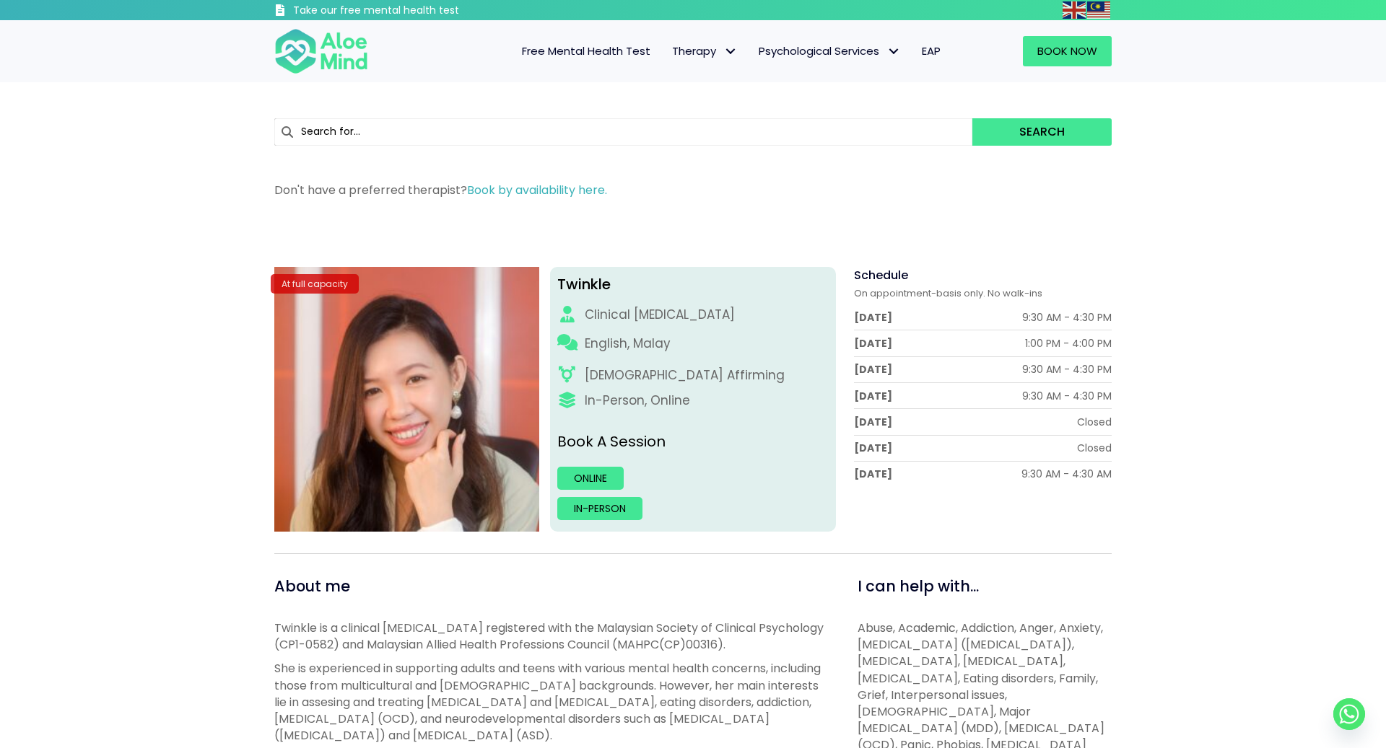 Image resolution: width=1386 pixels, height=748 pixels. Describe the element at coordinates (704, 51) in the screenshot. I see `span: Therapy` at that location.